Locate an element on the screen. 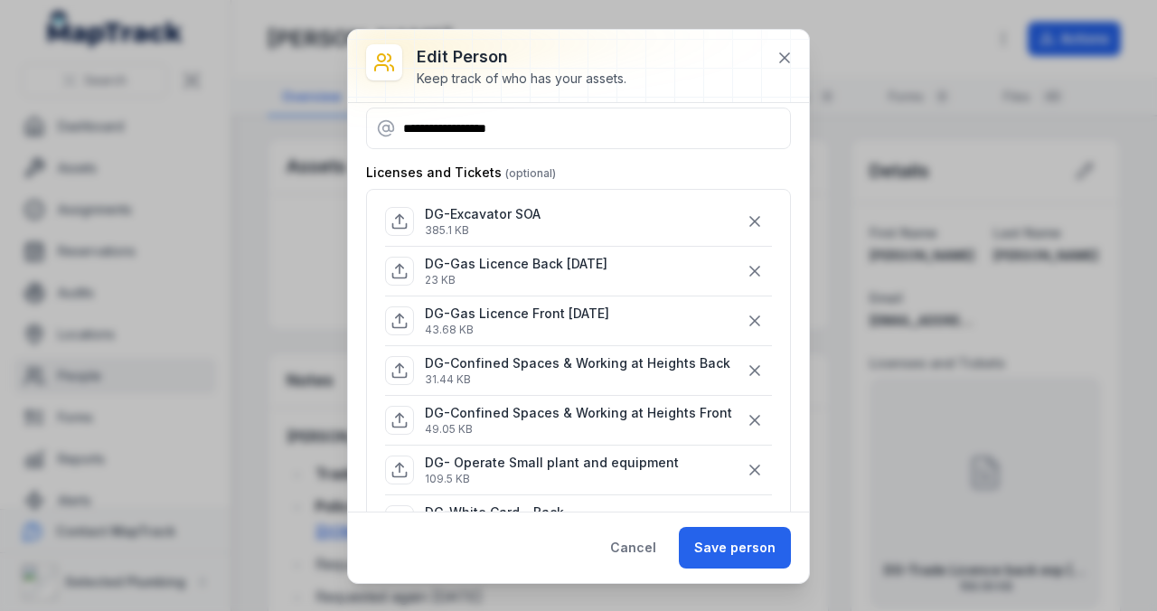  p: 385.1 KB is located at coordinates (483, 231).